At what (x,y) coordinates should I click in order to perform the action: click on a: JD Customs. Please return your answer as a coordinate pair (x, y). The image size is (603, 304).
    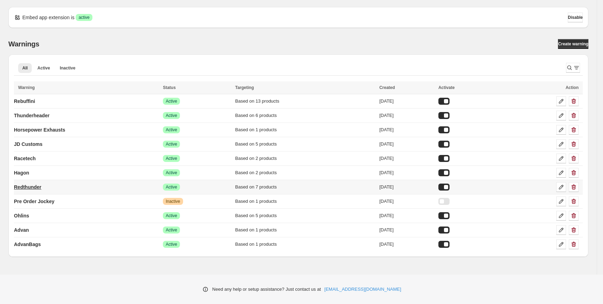
    Looking at the image, I should click on (28, 144).